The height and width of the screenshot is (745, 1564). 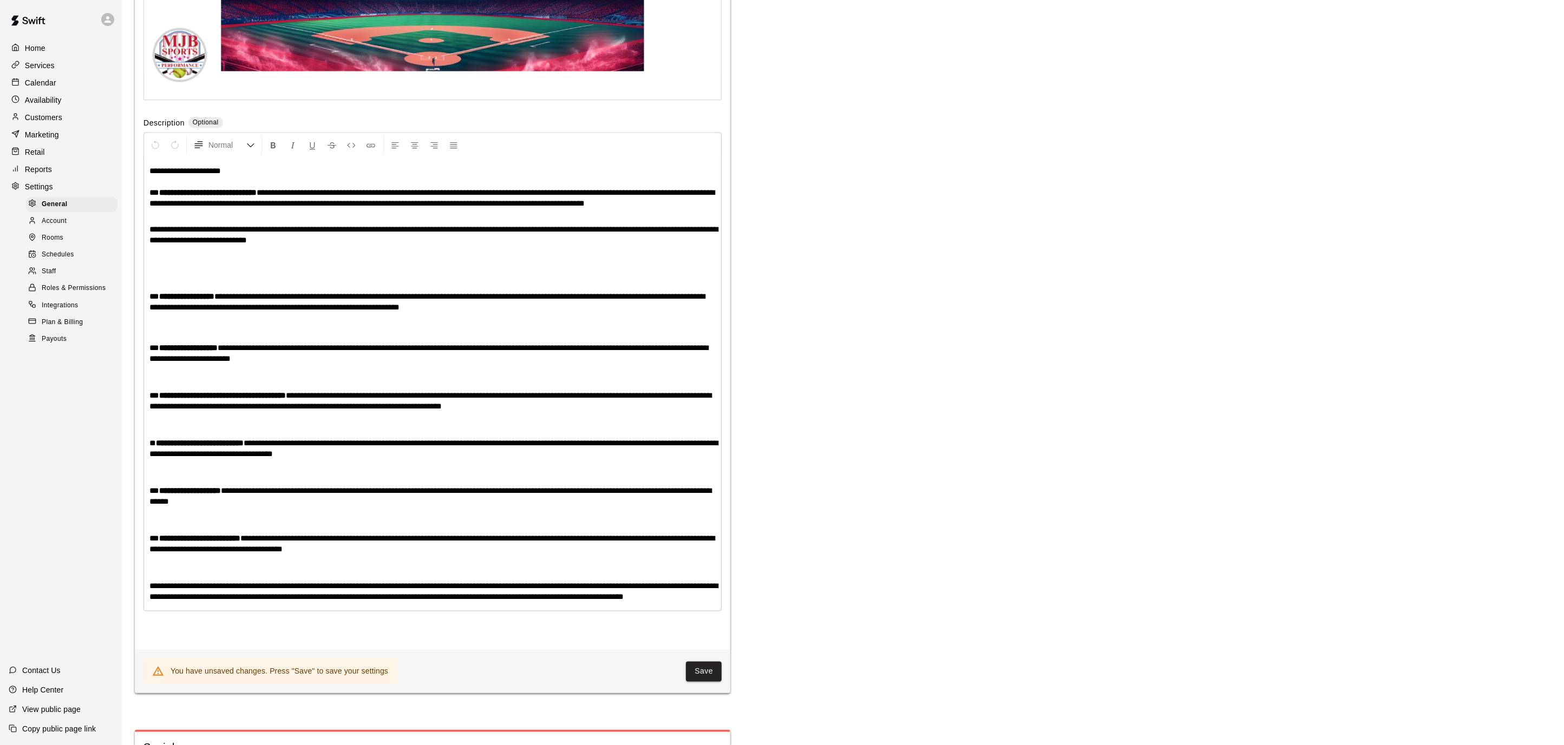 What do you see at coordinates (74, 305) in the screenshot?
I see `a: Integrations` at bounding box center [74, 305].